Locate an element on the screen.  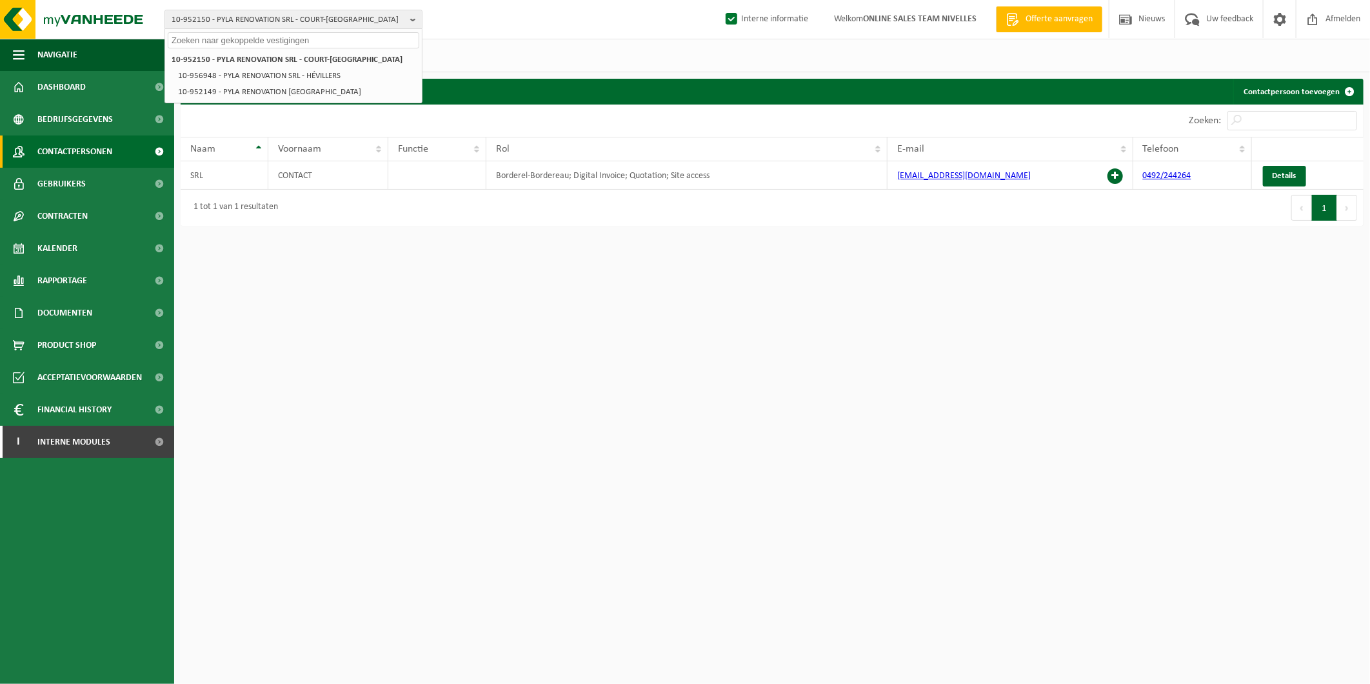
span: Gebruikers is located at coordinates (61, 184).